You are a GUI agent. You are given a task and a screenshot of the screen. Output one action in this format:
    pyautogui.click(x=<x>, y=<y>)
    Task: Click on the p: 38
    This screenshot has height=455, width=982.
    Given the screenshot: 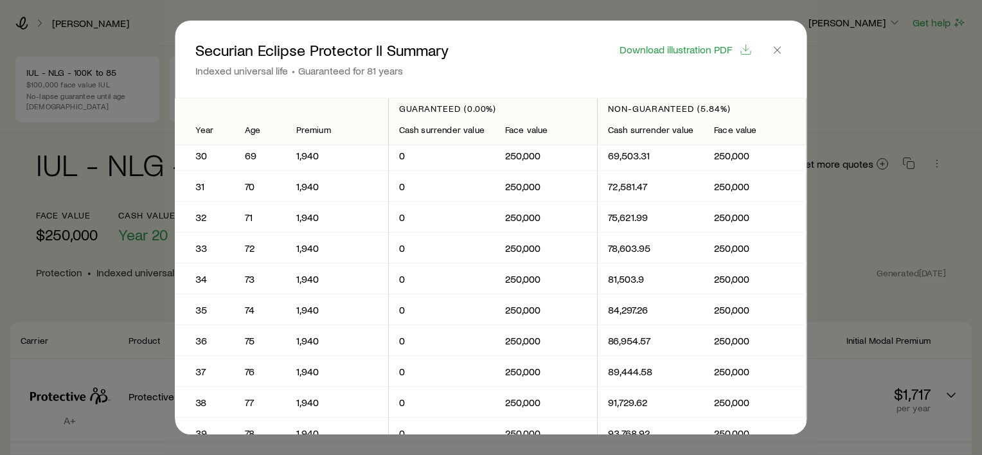 What is the action you would take?
    pyautogui.click(x=204, y=402)
    